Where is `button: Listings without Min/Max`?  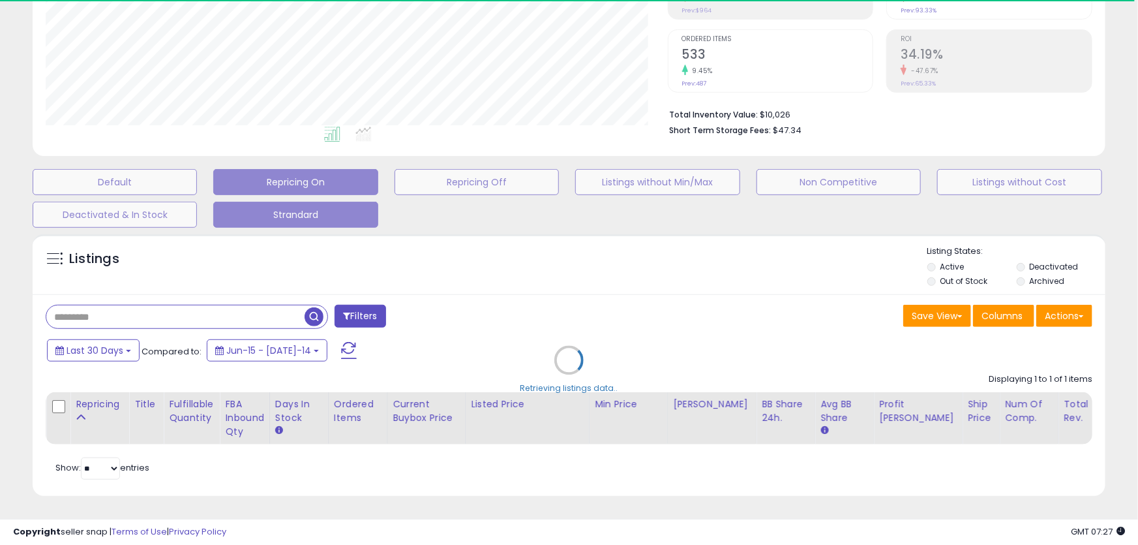
button: Listings without Min/Max is located at coordinates (657, 182).